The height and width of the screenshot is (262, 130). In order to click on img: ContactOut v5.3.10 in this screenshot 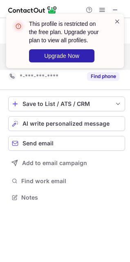, I will do `click(33, 10)`.